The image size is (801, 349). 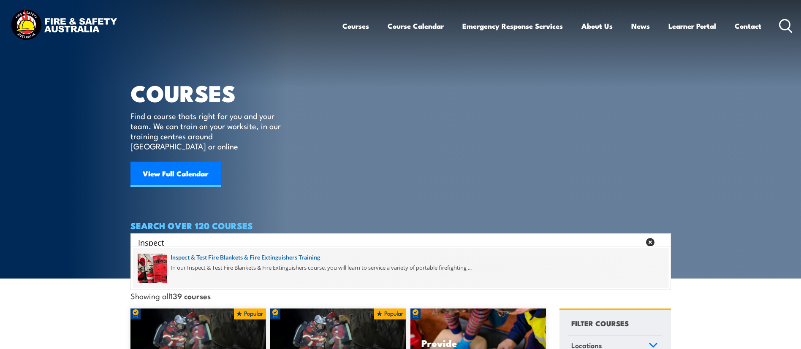 I want to click on a: Courses, so click(x=355, y=26).